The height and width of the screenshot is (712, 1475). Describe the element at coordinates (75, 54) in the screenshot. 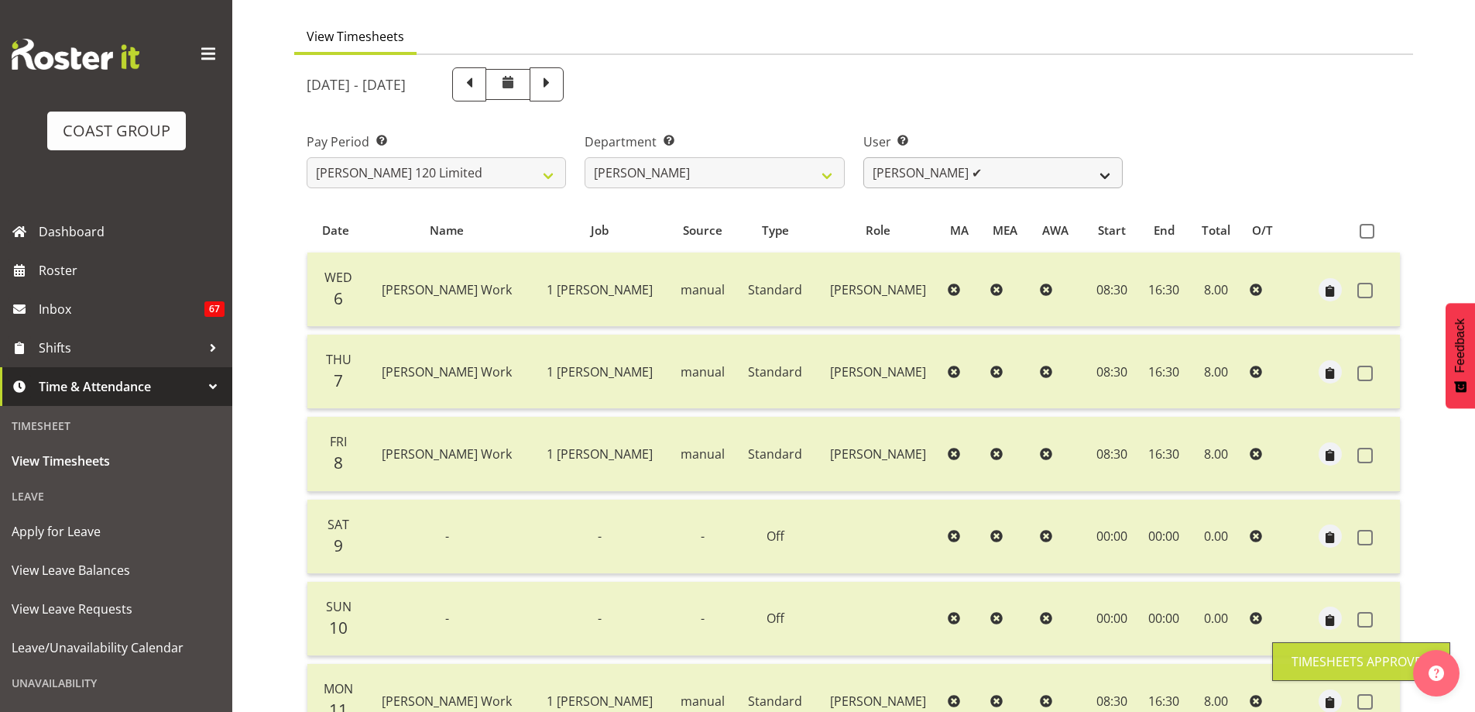

I see `img: Rosterit website logo` at that location.